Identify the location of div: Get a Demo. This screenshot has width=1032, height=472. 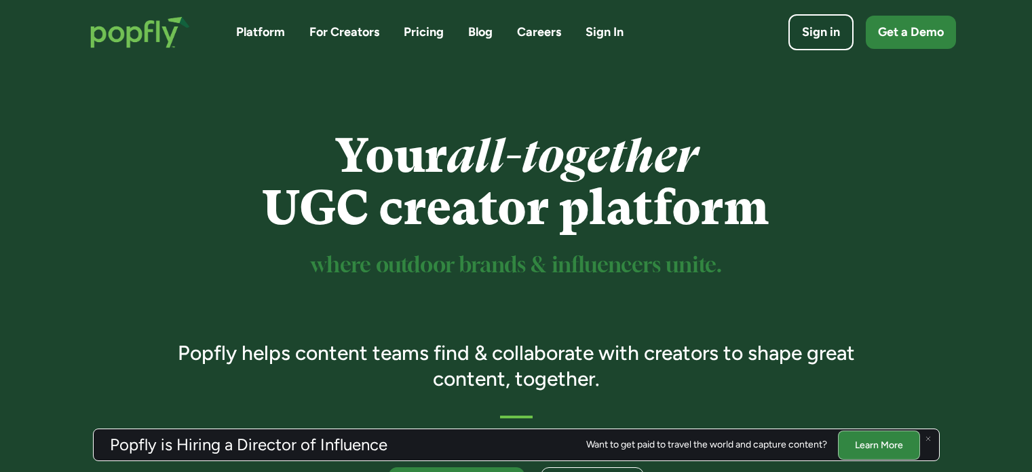
(911, 32).